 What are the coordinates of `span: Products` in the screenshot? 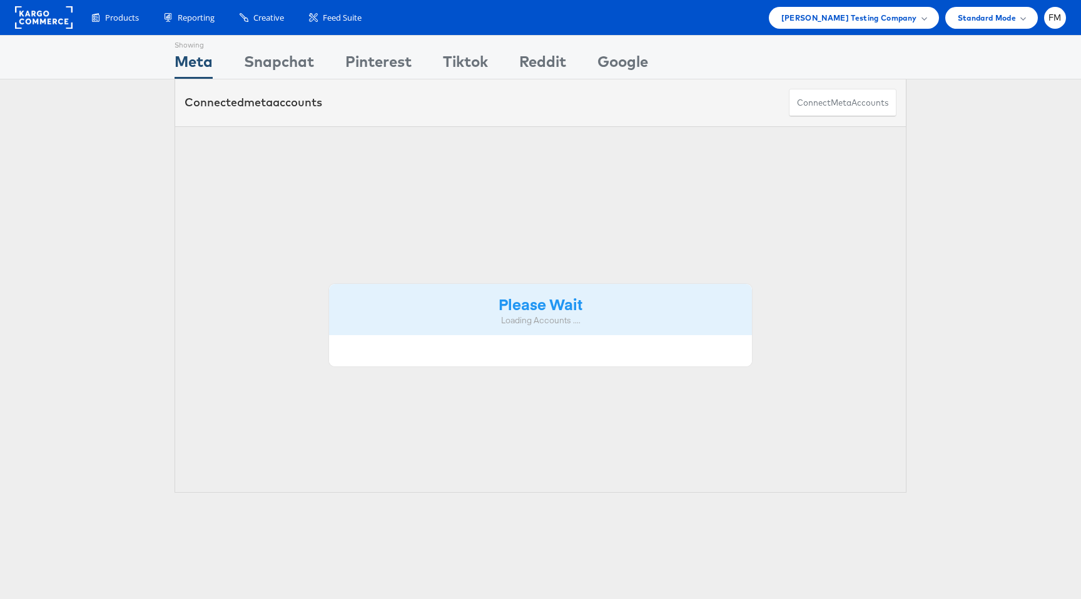 It's located at (122, 18).